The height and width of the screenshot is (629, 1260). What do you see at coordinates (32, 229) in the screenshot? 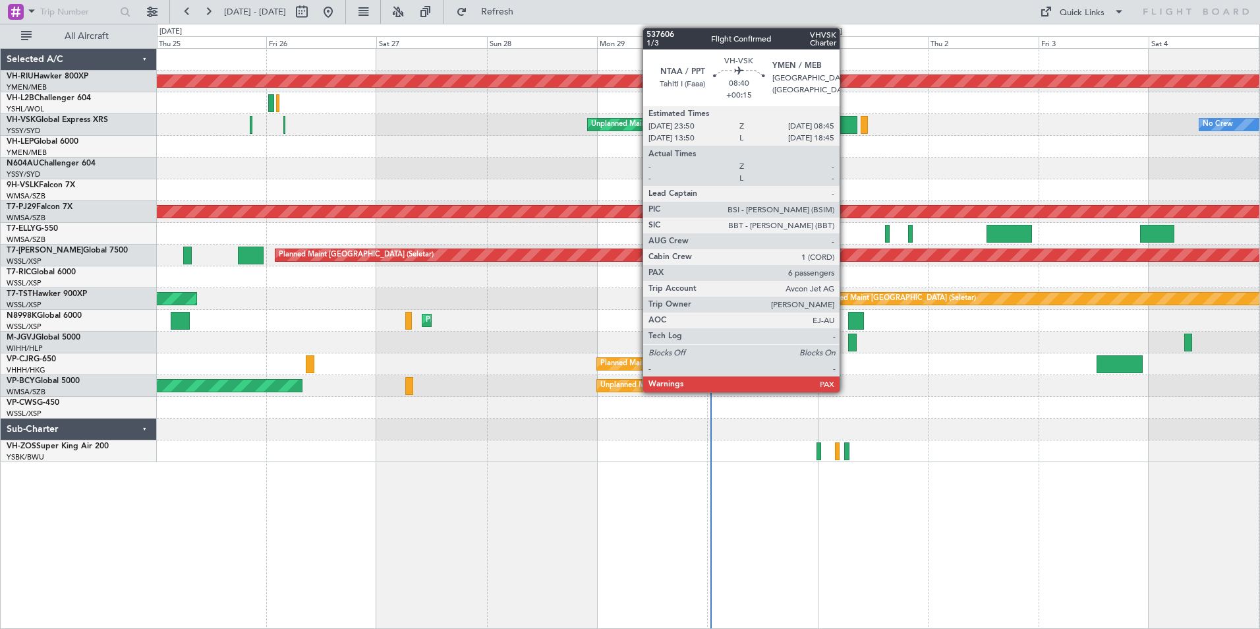
I see `a: T7-ELLYG-550` at bounding box center [32, 229].